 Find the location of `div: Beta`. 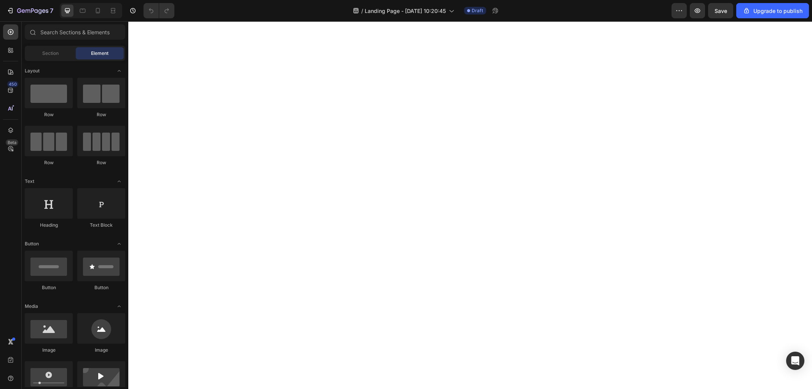

div: Beta is located at coordinates (12, 142).